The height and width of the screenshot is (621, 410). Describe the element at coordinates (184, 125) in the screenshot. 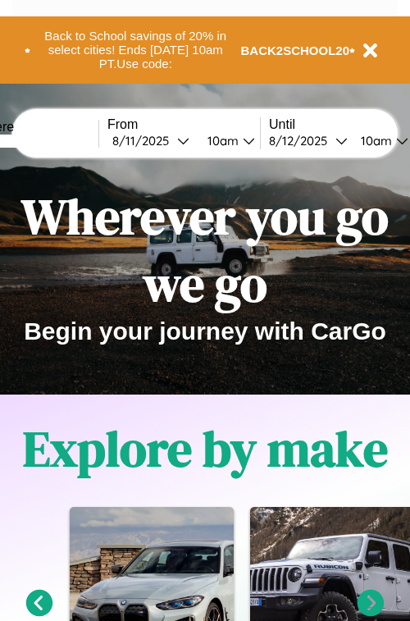

I see `label: From` at that location.